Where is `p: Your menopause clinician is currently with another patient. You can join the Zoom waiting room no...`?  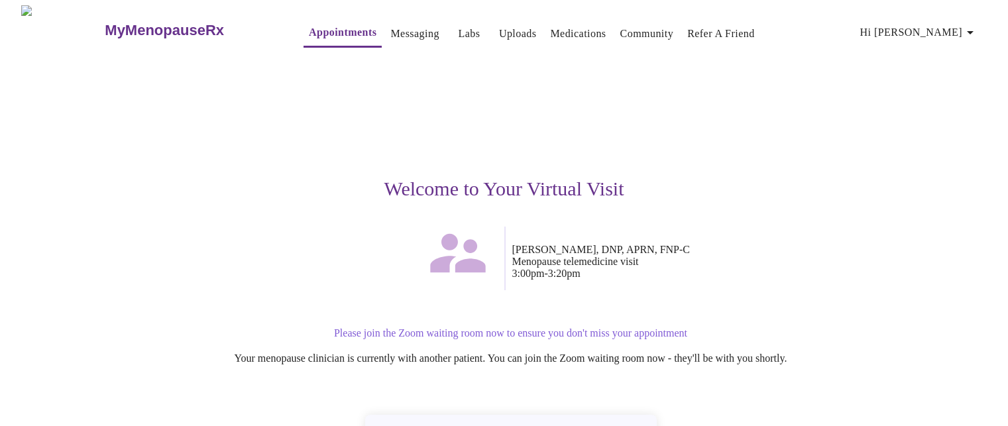 p: Your menopause clinician is currently with another patient. You can join the Zoom waiting room no... is located at coordinates (511, 359).